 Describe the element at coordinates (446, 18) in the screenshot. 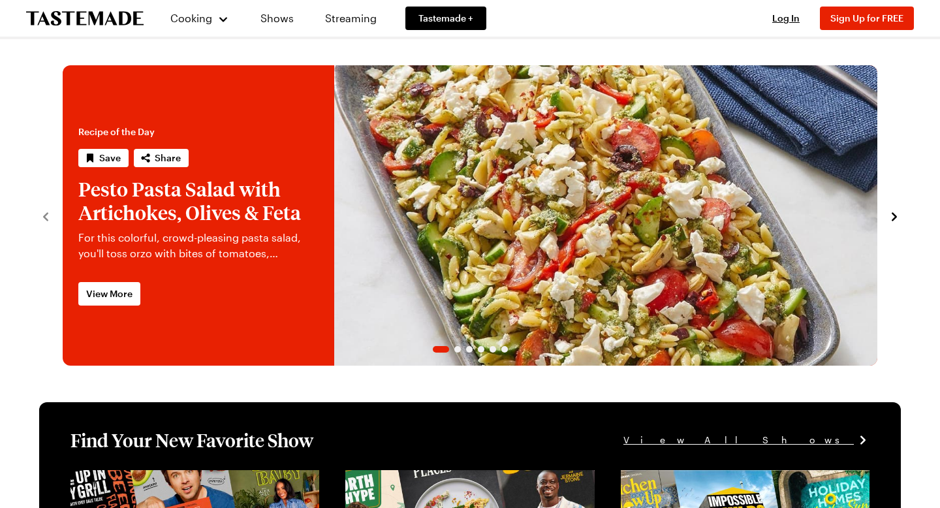

I see `a: Tastemade +` at that location.